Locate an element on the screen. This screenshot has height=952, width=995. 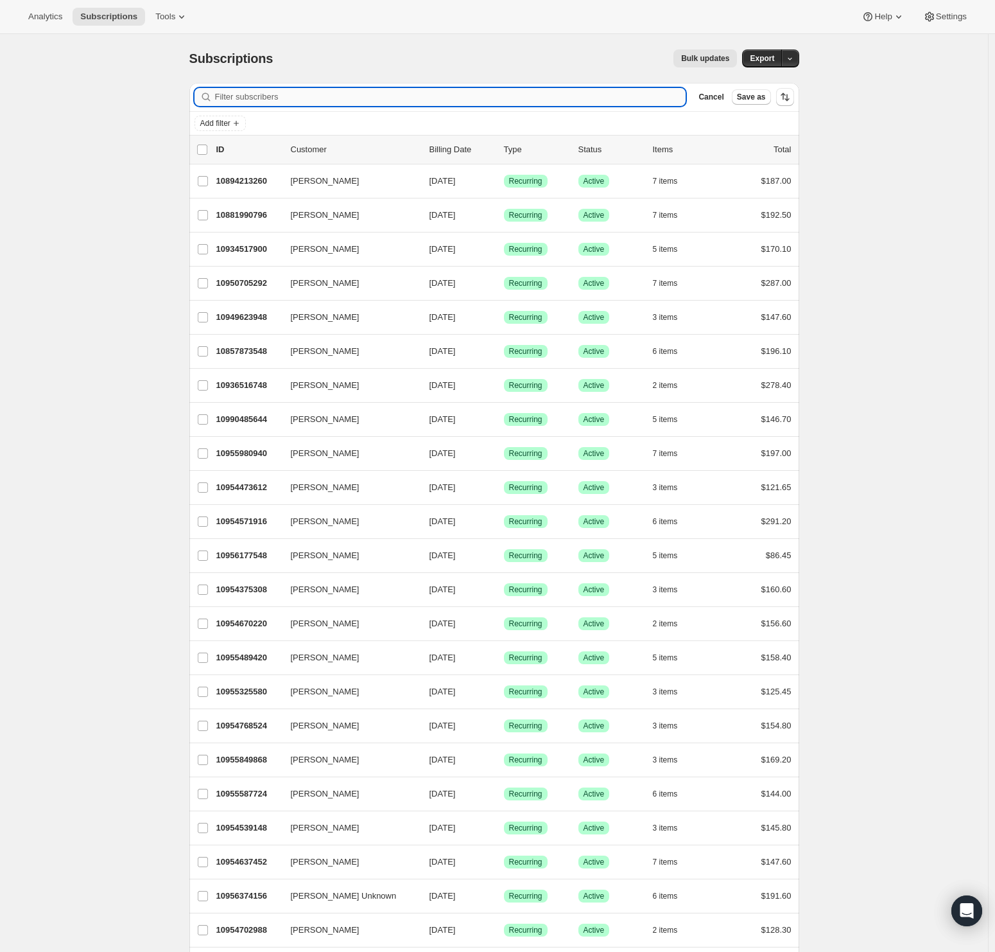
button: Sort the results is located at coordinates (785, 97).